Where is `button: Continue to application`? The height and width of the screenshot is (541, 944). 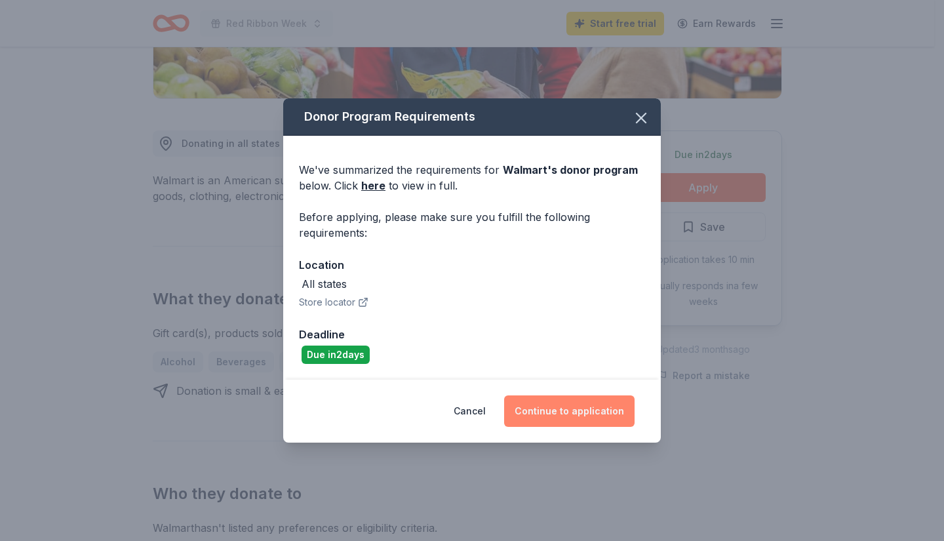 button: Continue to application is located at coordinates (569, 411).